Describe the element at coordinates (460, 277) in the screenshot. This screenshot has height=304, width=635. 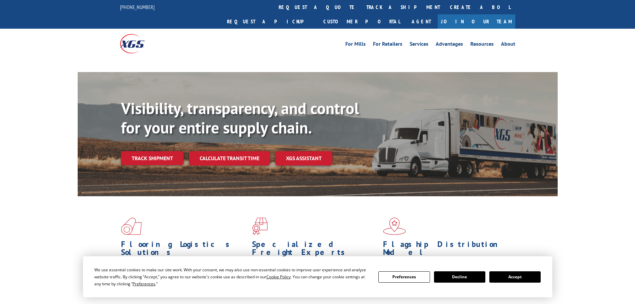
I see `button: Decline` at that location.